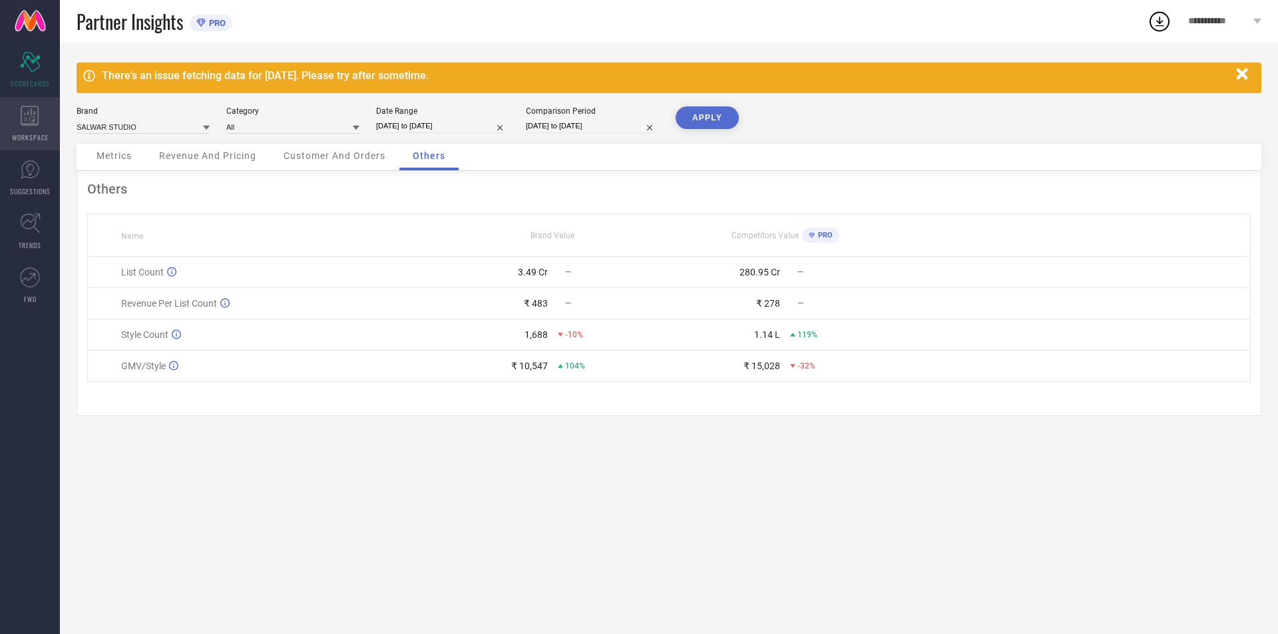  Describe the element at coordinates (592, 111) in the screenshot. I see `div: Comparison Period` at that location.